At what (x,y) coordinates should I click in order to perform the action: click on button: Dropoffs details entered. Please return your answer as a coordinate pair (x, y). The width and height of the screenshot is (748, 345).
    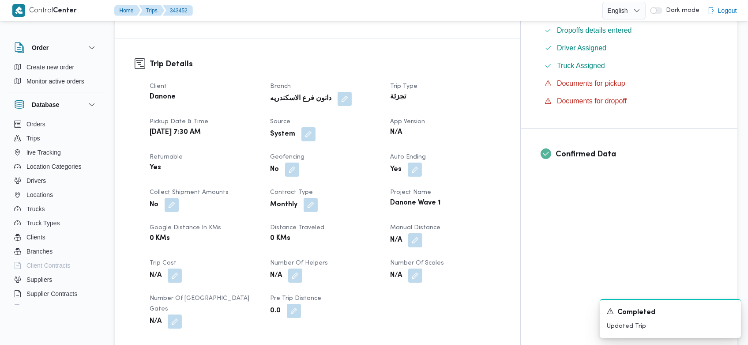
    Looking at the image, I should click on (629, 30).